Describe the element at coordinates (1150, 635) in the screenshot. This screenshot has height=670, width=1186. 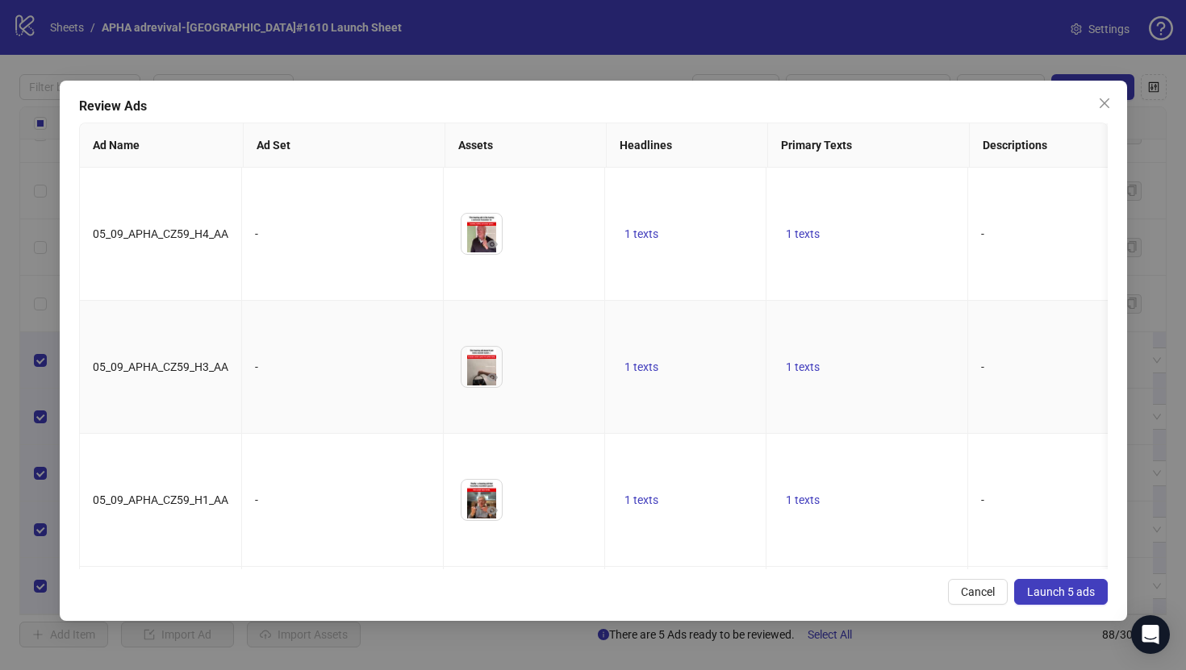
I see `div: Open Intercom Messenger` at that location.